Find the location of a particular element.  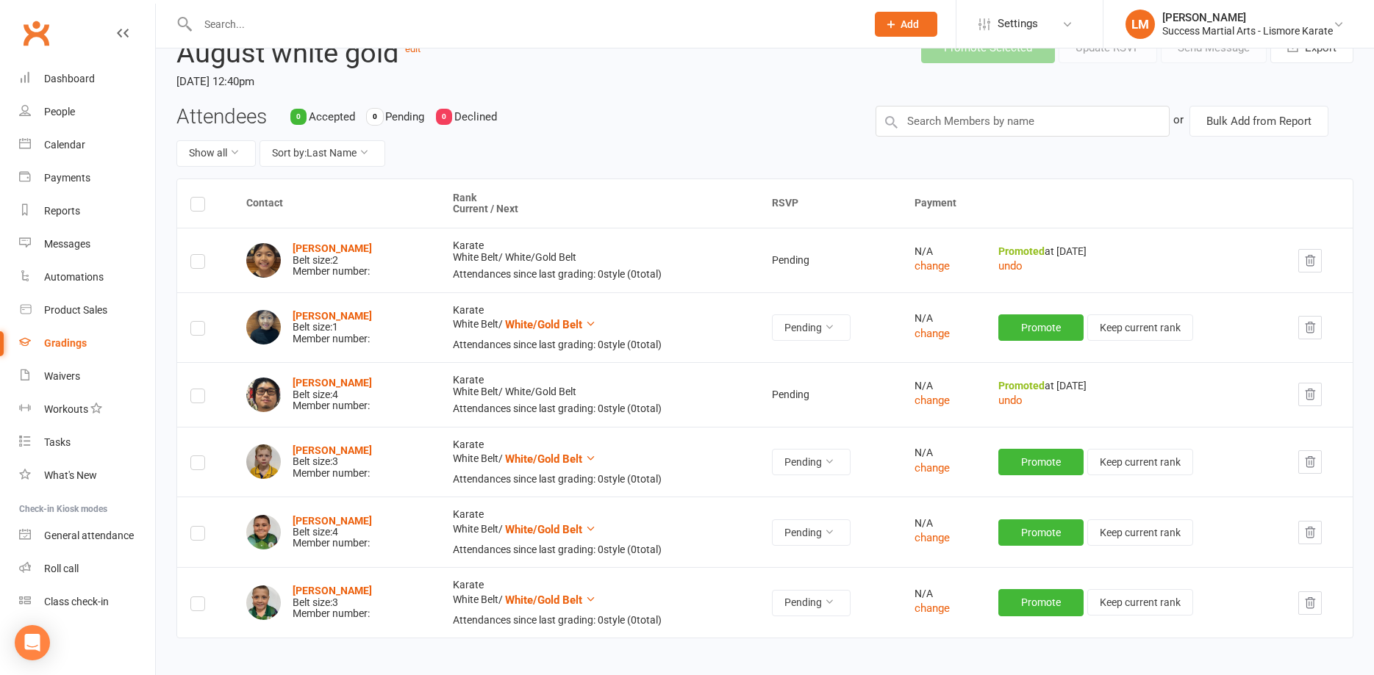

a: Waivers is located at coordinates (87, 376).